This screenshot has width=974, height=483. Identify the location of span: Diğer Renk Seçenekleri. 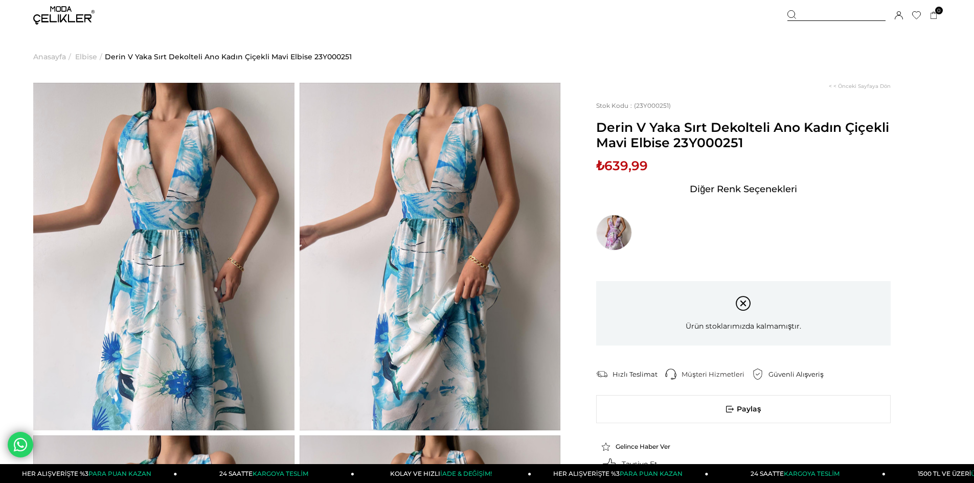
(743, 189).